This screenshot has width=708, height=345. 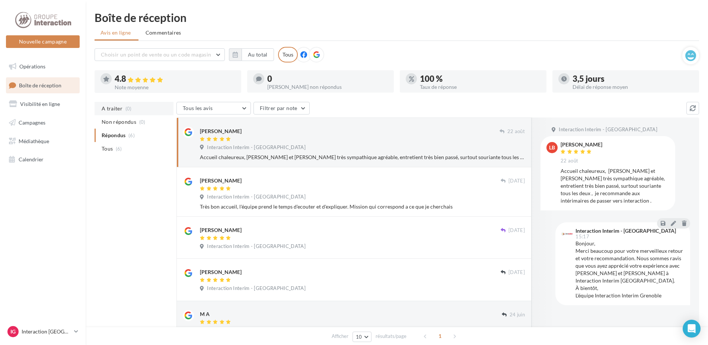 What do you see at coordinates (340, 336) in the screenshot?
I see `span: Afficher` at bounding box center [340, 336].